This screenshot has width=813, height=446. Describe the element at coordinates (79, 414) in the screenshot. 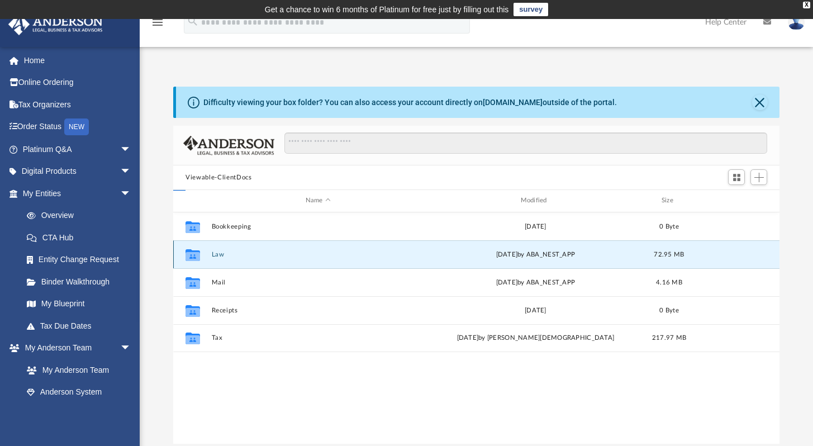

I see `a: Client Referrals` at that location.